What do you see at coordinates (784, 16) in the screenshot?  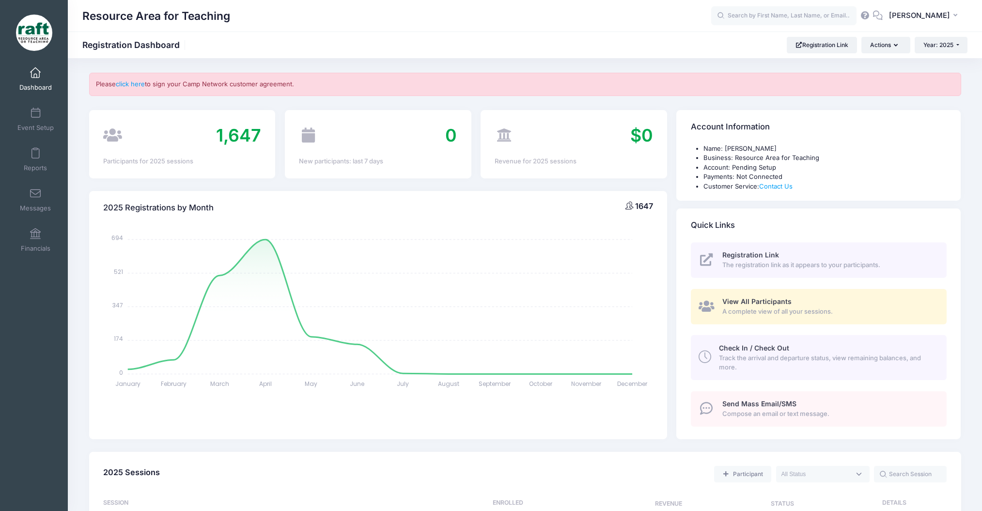 I see `input: Search by First Name, Last Name, or Email...` at bounding box center [784, 16].